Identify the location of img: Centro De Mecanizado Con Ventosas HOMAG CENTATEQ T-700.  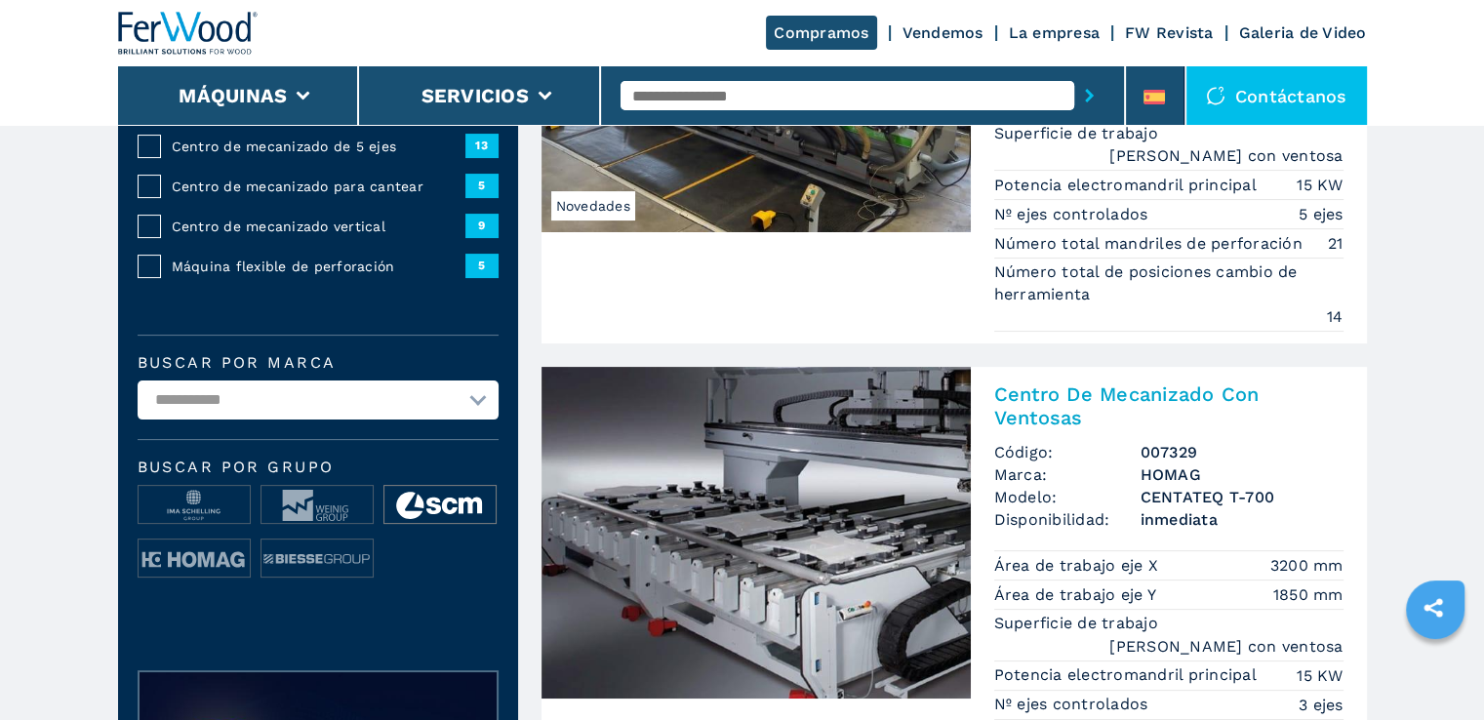
(756, 533).